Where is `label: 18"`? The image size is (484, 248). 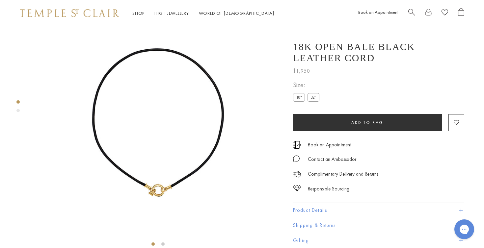 label: 18" is located at coordinates (299, 97).